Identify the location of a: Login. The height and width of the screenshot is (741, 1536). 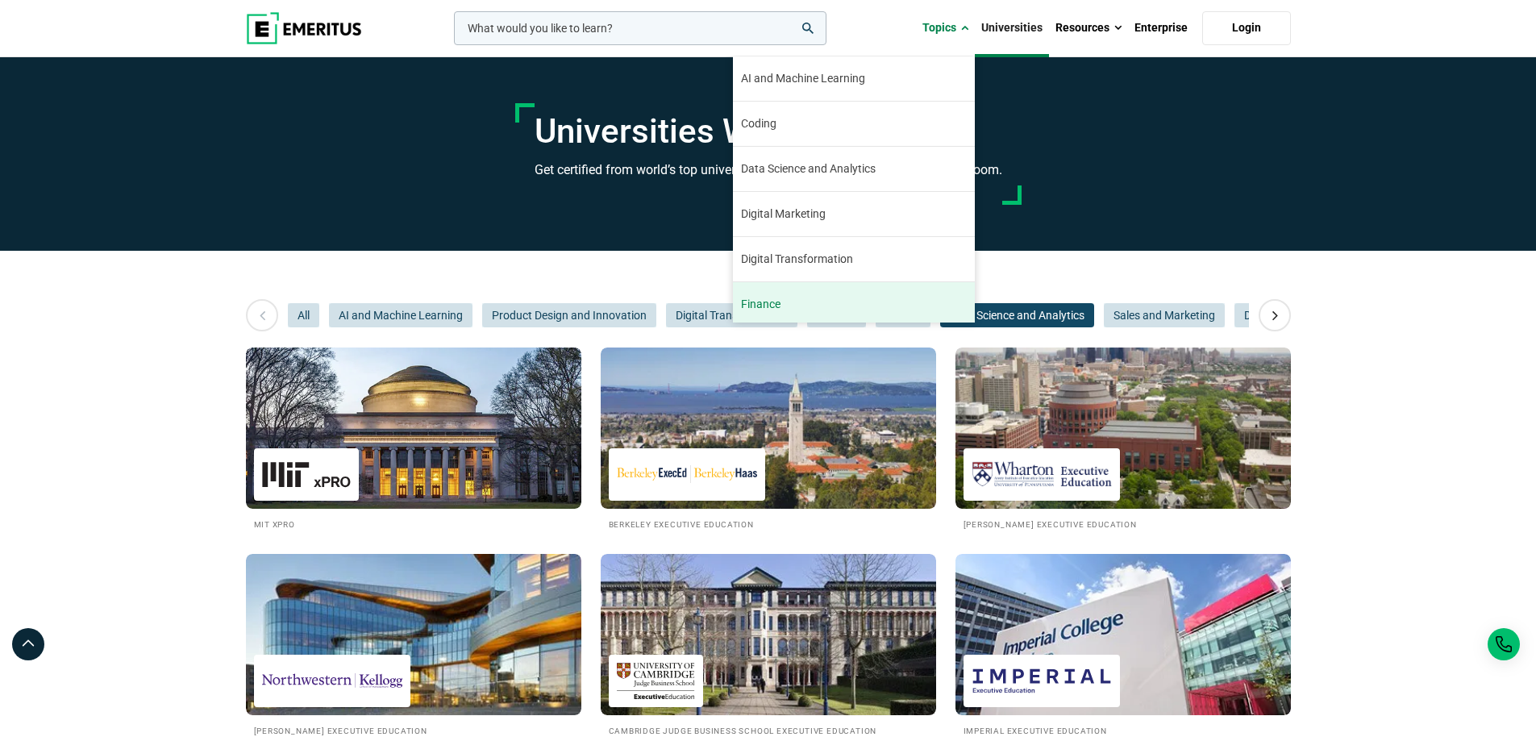
(1247, 28).